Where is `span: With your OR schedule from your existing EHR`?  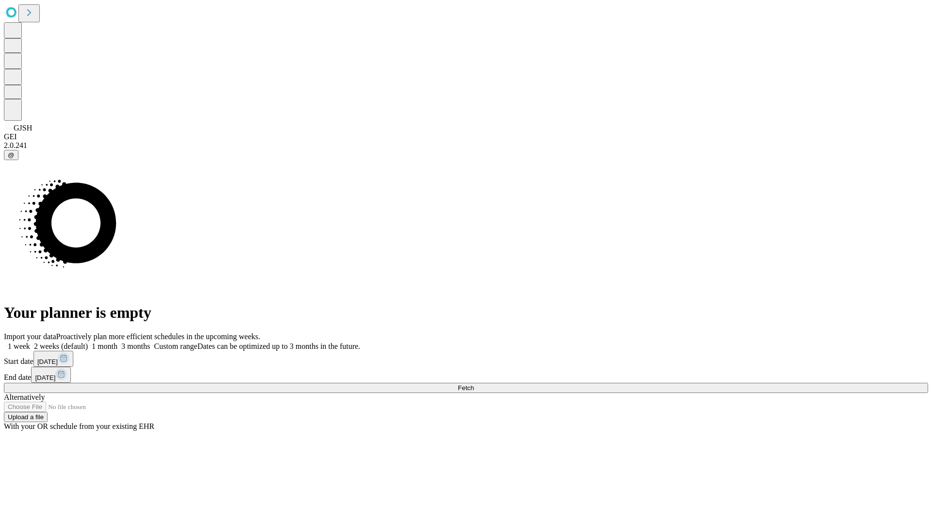
span: With your OR schedule from your existing EHR is located at coordinates (79, 426).